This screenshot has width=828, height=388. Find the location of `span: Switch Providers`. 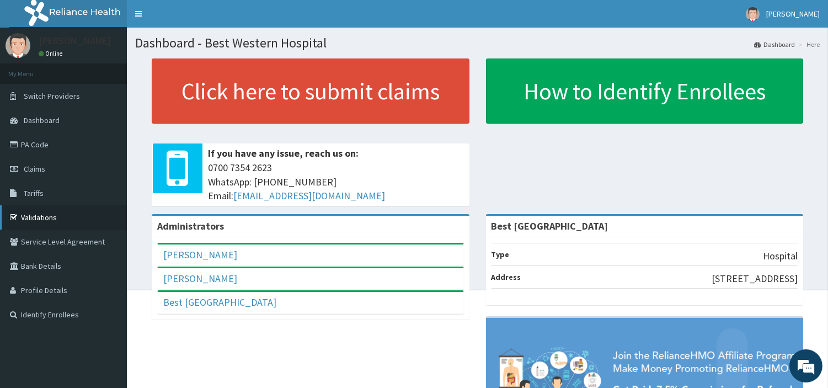

span: Switch Providers is located at coordinates (52, 96).